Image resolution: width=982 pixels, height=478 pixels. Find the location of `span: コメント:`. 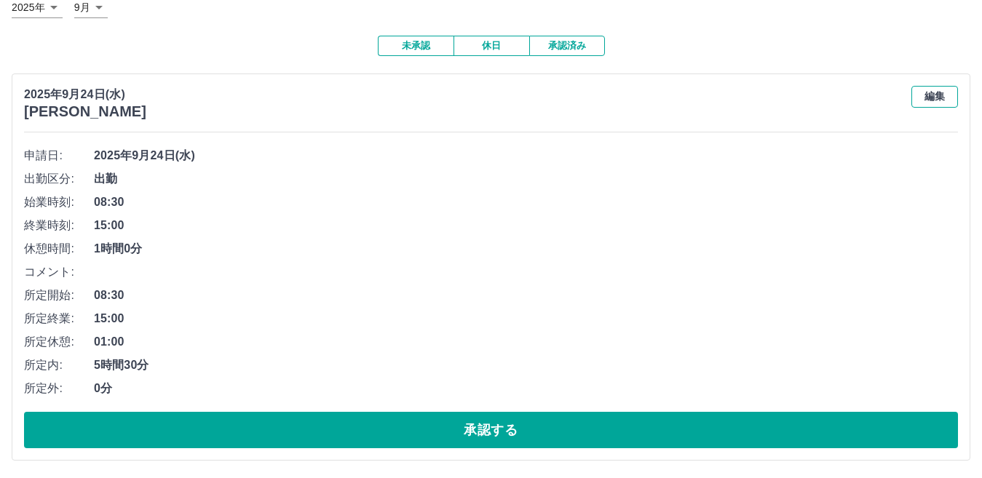

span: コメント: is located at coordinates (59, 272).